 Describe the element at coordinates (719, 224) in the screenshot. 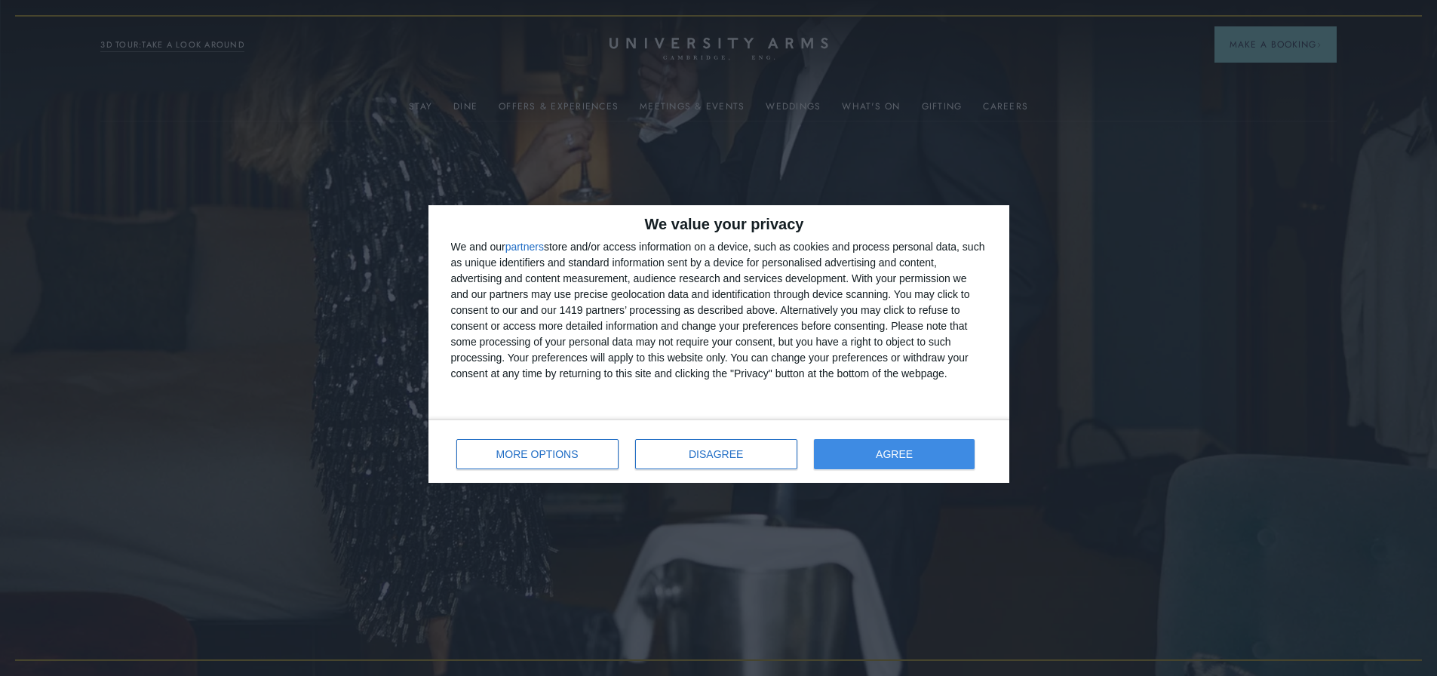

I see `h2: We value your privacy` at that location.